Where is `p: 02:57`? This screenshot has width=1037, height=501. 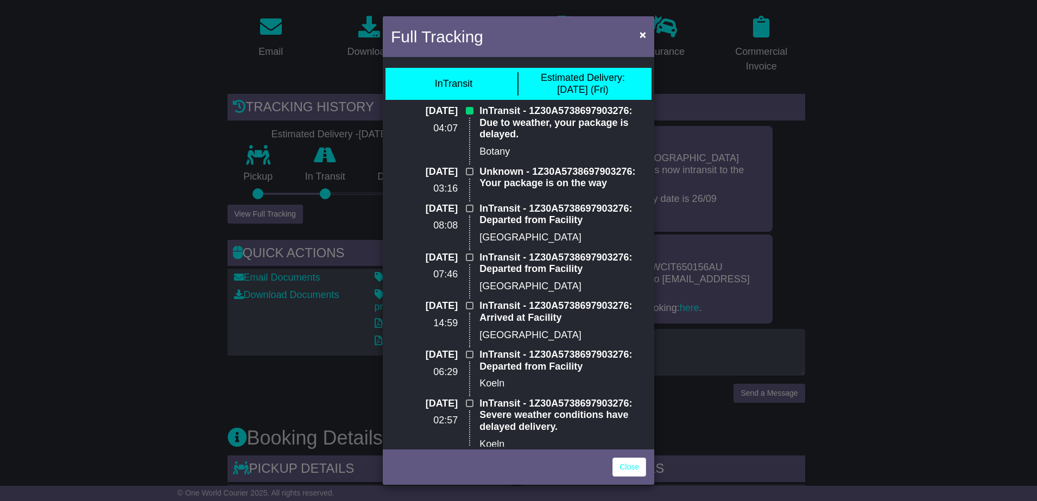
p: 02:57 is located at coordinates (424, 421).